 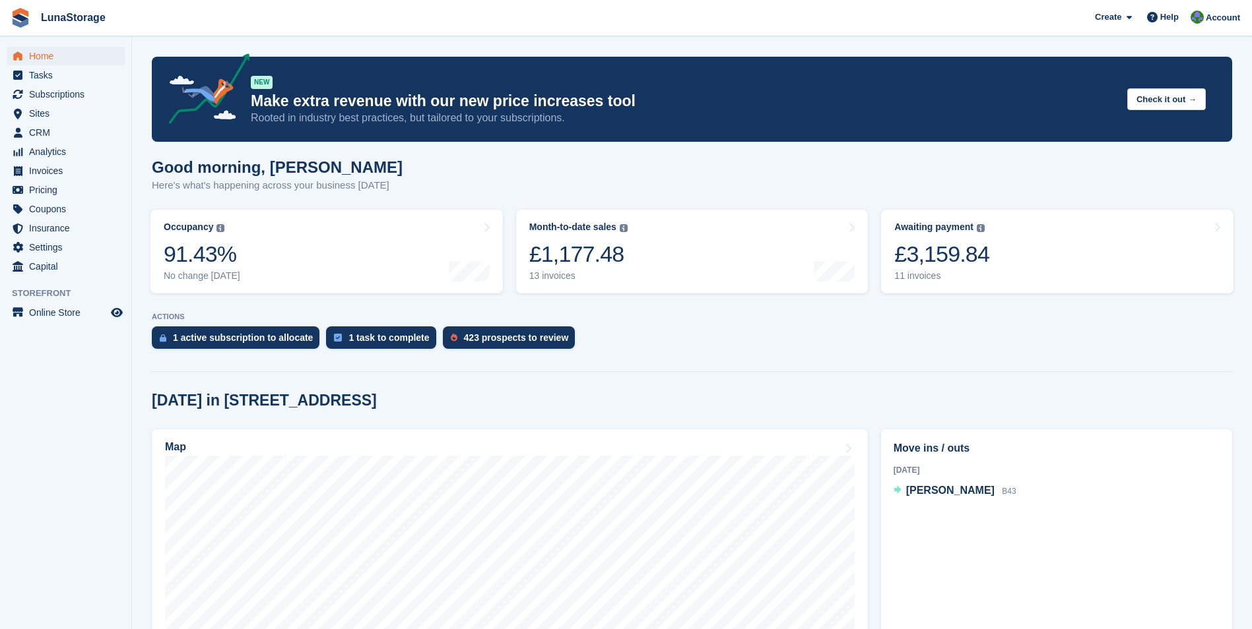 What do you see at coordinates (684, 101) in the screenshot?
I see `p: Make extra revenue with our new price increases tool` at bounding box center [684, 101].